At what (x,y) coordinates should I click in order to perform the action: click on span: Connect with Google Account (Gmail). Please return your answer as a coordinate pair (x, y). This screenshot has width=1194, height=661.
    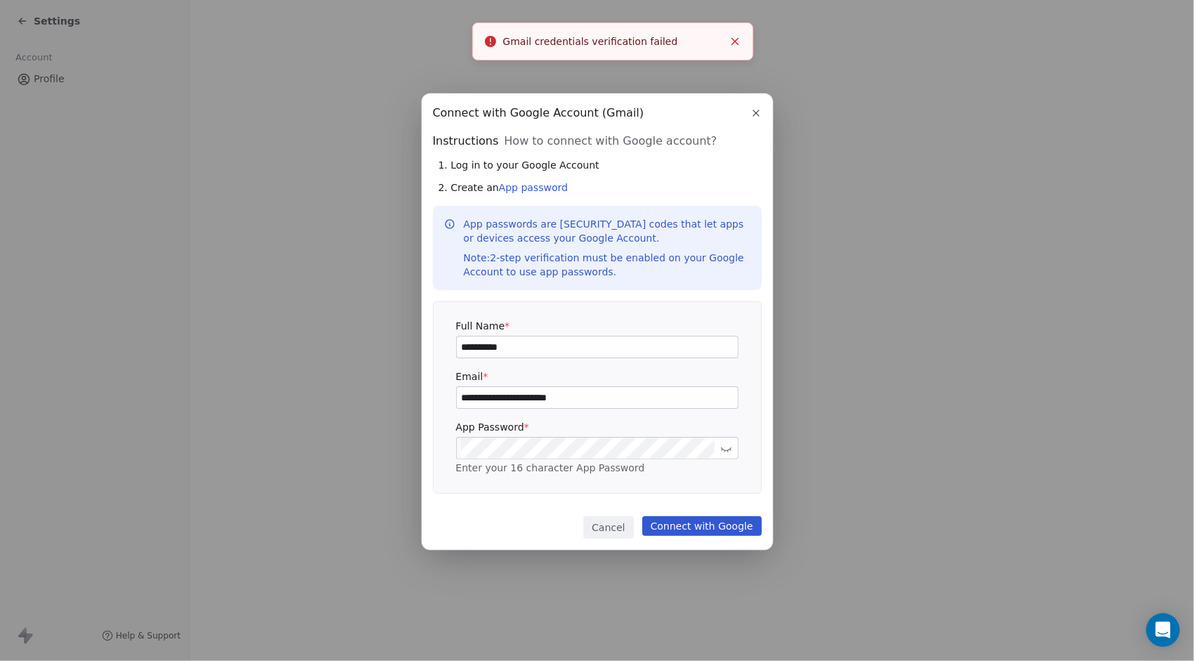
    Looking at the image, I should click on (538, 113).